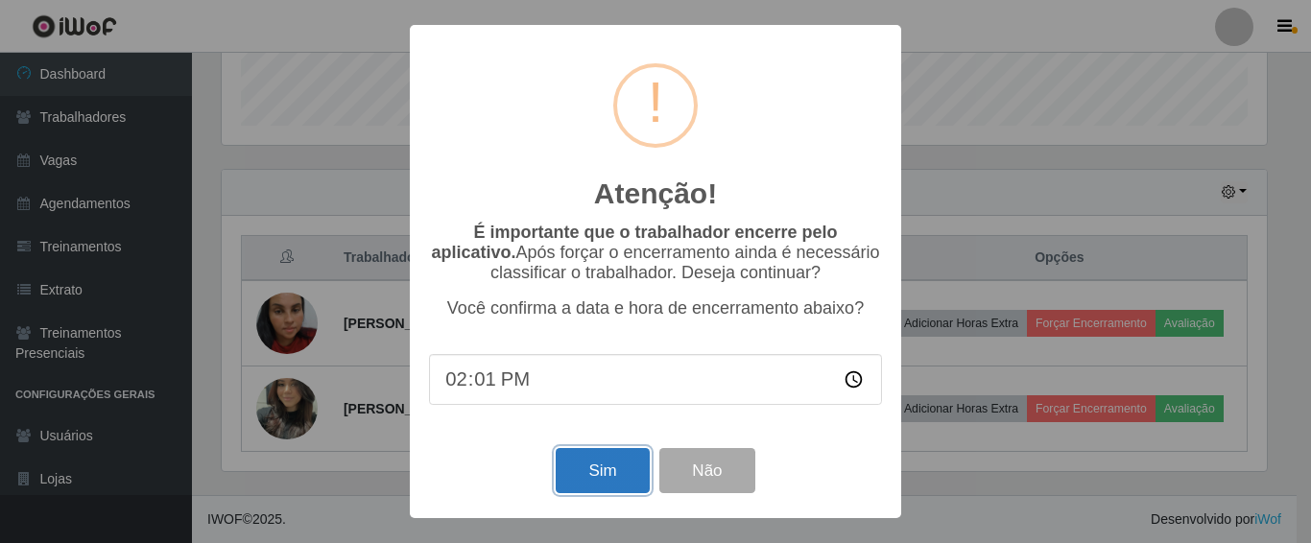  What do you see at coordinates (634, 242) in the screenshot?
I see `b: É importante que o trabalhador encerre pelo aplicativo.` at bounding box center [634, 242].